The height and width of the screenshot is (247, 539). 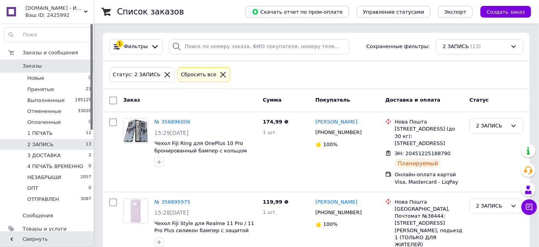 I want to click on span: 33028, so click(x=84, y=111).